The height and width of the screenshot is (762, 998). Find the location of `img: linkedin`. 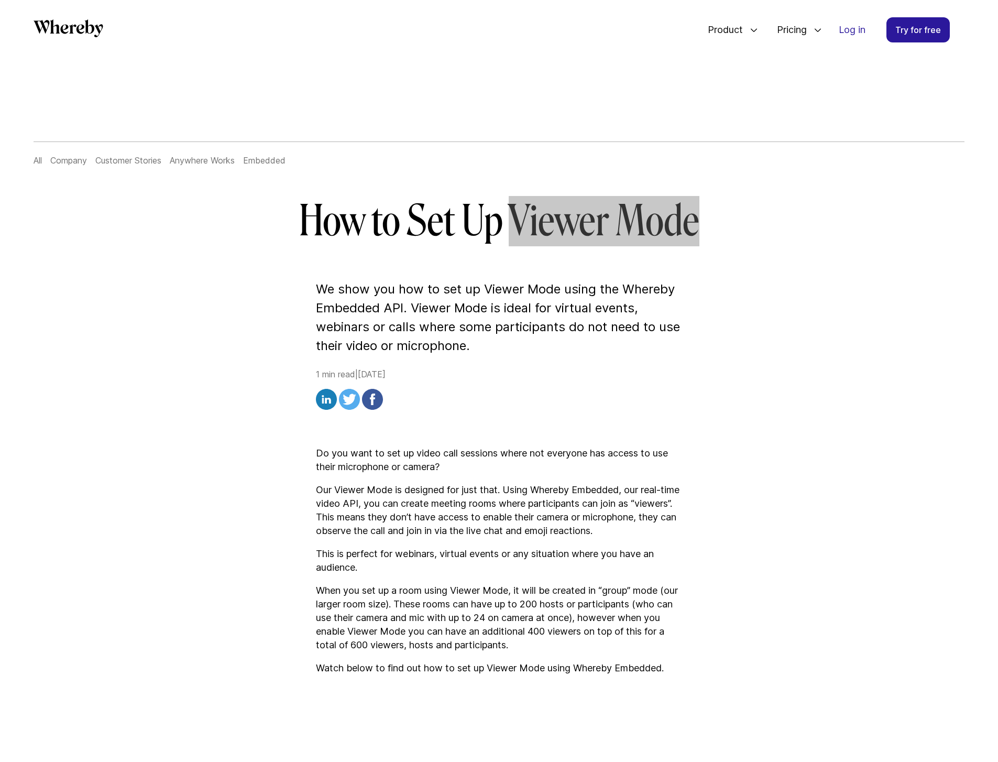

img: linkedin is located at coordinates (327, 399).